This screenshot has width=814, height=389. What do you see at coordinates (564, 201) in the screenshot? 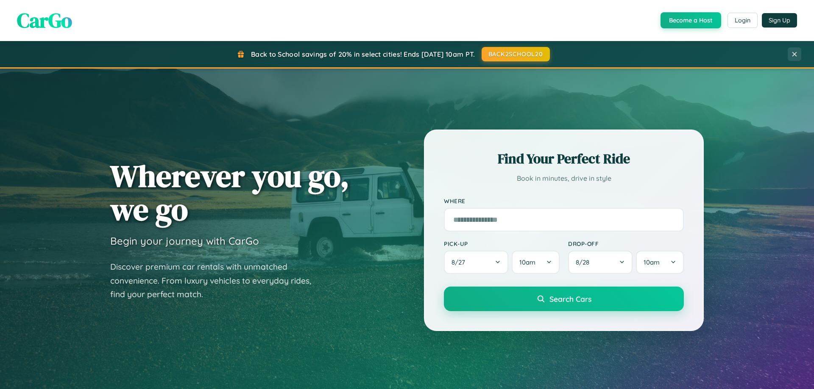
I see `label: Where` at bounding box center [564, 201].